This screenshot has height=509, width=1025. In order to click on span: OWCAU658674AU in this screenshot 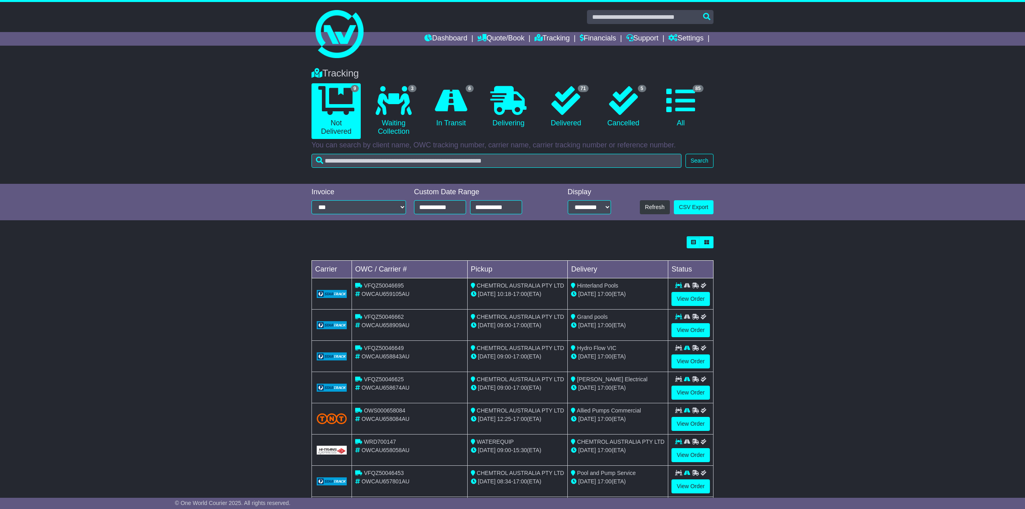, I will do `click(386, 388)`.